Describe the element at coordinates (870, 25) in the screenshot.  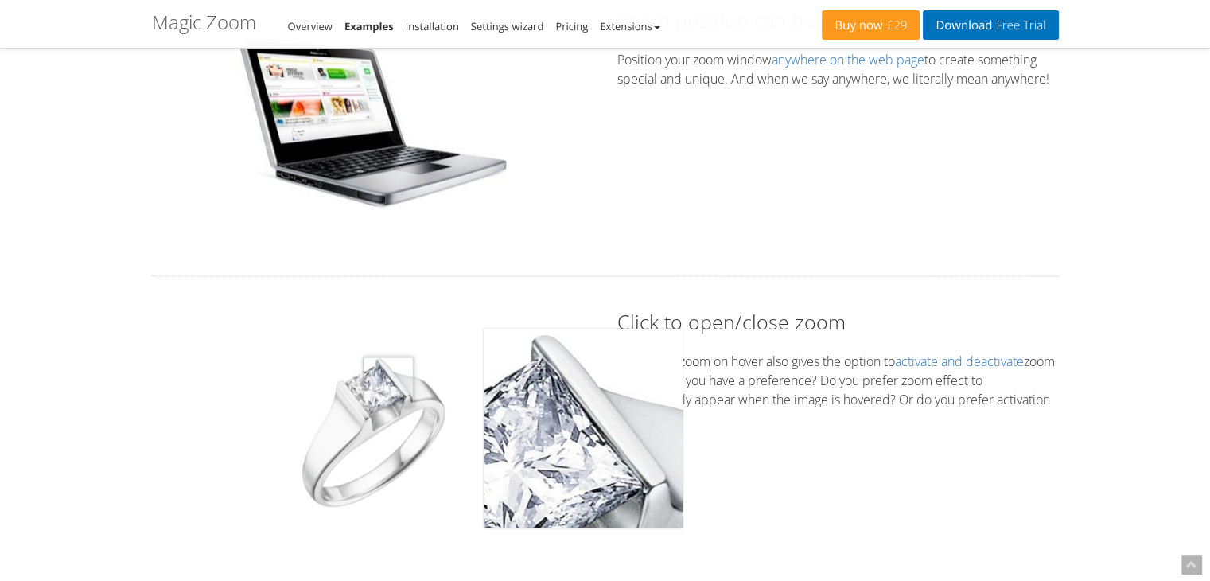
I see `a: Buy now£29` at that location.